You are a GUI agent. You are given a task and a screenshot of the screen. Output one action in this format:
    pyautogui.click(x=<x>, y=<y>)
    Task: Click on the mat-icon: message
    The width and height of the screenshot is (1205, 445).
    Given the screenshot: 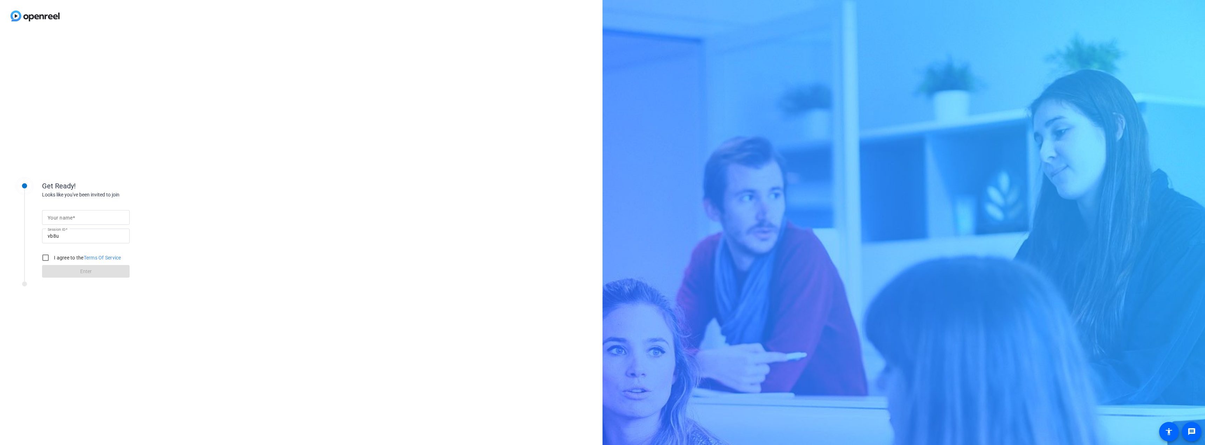 What is the action you would take?
    pyautogui.click(x=1192, y=432)
    